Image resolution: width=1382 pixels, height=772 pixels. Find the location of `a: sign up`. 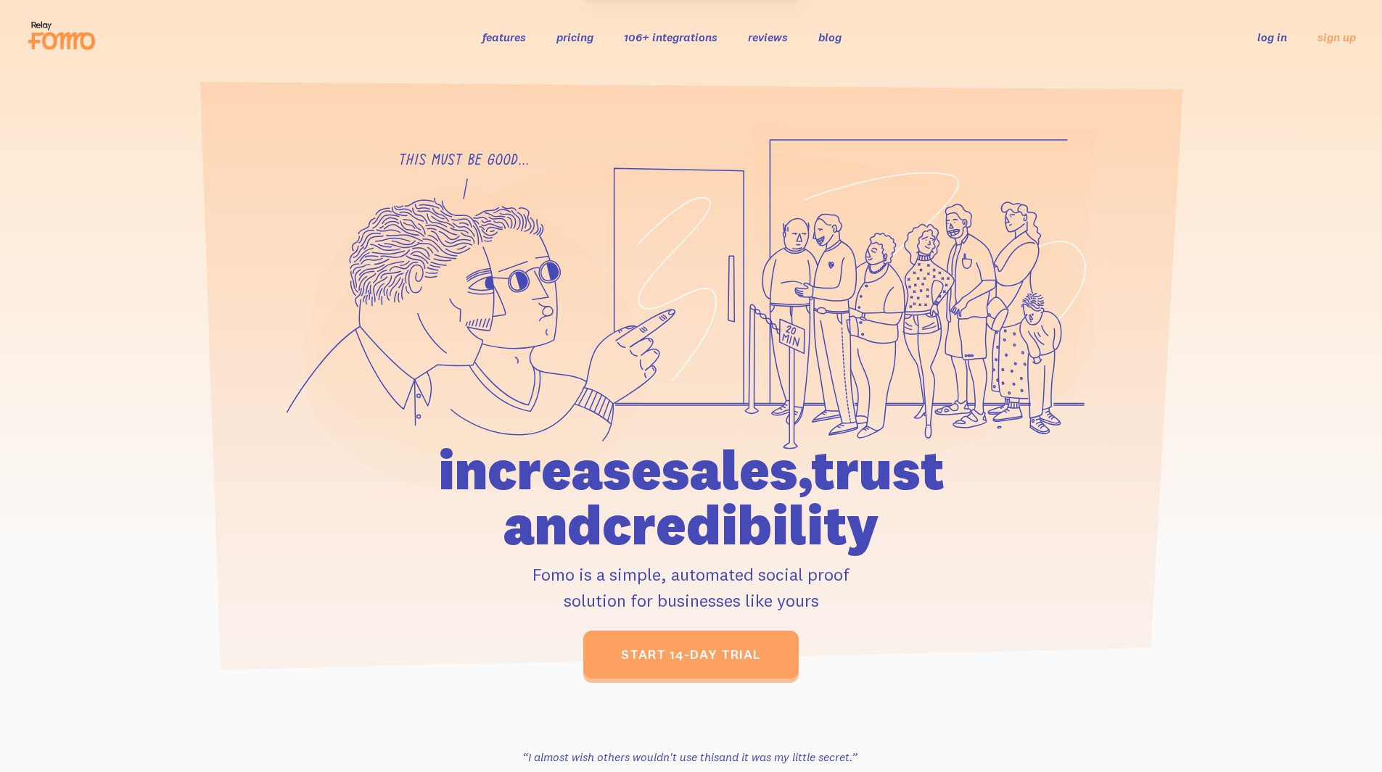

a: sign up is located at coordinates (1336, 37).